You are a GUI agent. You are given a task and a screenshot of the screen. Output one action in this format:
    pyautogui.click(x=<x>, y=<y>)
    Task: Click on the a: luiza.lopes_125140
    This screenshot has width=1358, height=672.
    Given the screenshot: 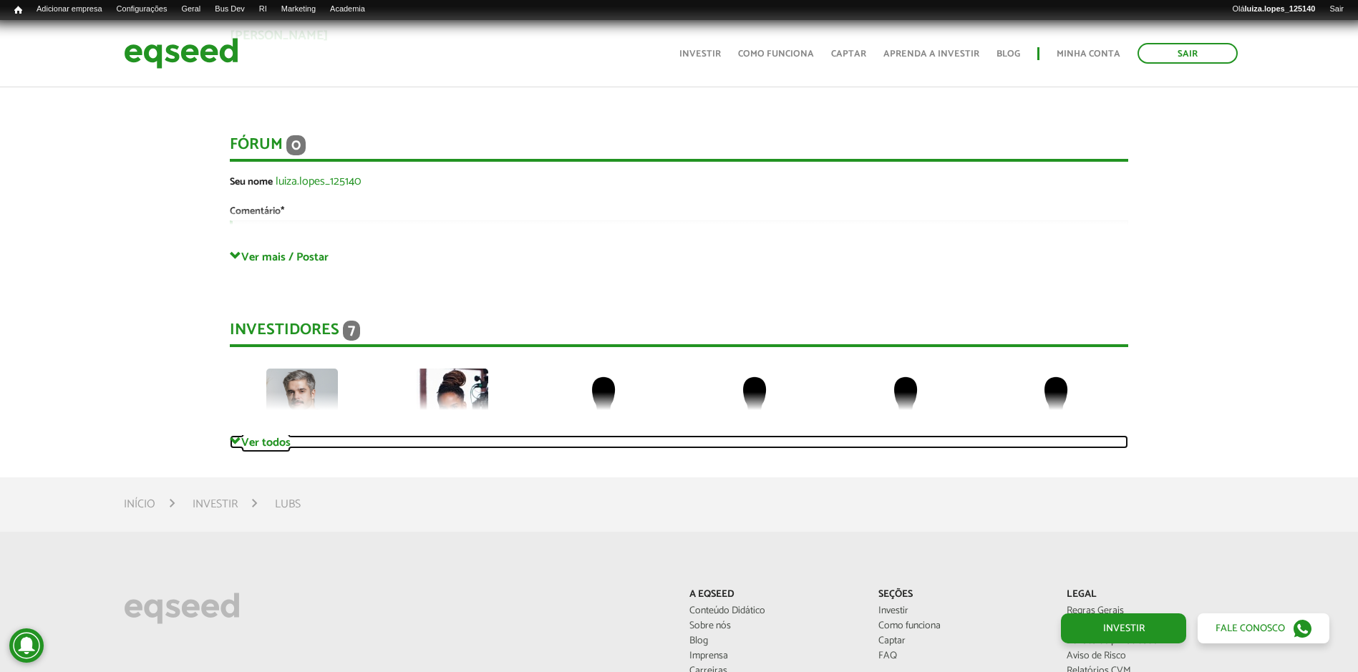 What is the action you would take?
    pyautogui.click(x=318, y=182)
    